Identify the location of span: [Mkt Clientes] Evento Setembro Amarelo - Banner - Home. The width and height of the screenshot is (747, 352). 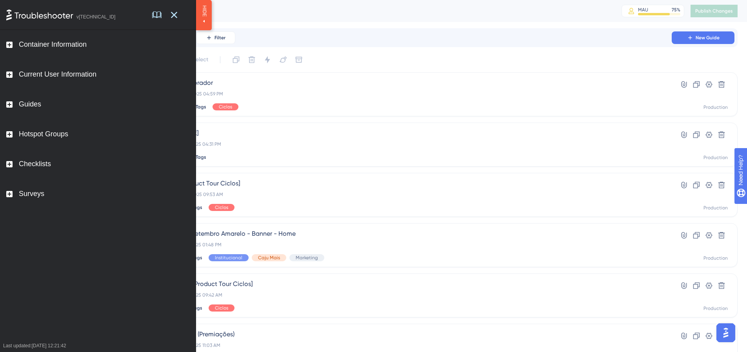
(389, 233).